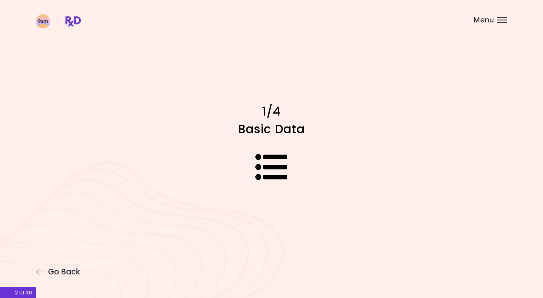 The width and height of the screenshot is (543, 298). What do you see at coordinates (272, 129) in the screenshot?
I see `h1: Basic Data` at bounding box center [272, 129].